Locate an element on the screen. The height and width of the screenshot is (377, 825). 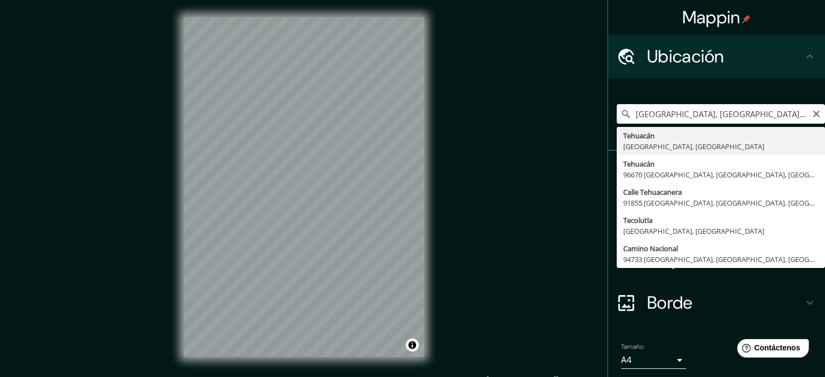
div: Borde is located at coordinates (716, 303).